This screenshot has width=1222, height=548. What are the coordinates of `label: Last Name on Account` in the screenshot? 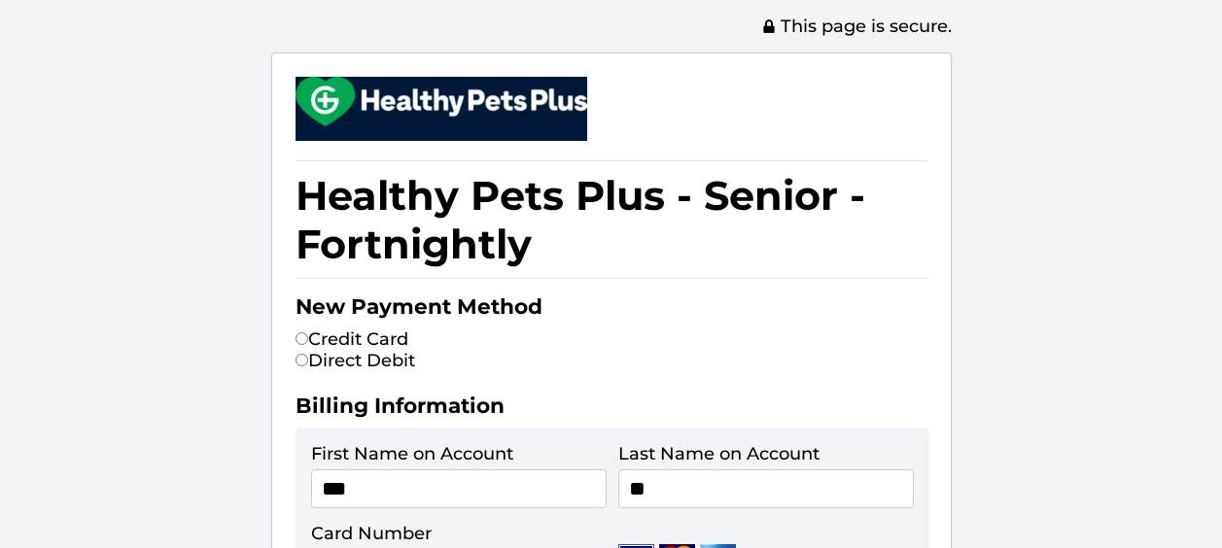 It's located at (718, 454).